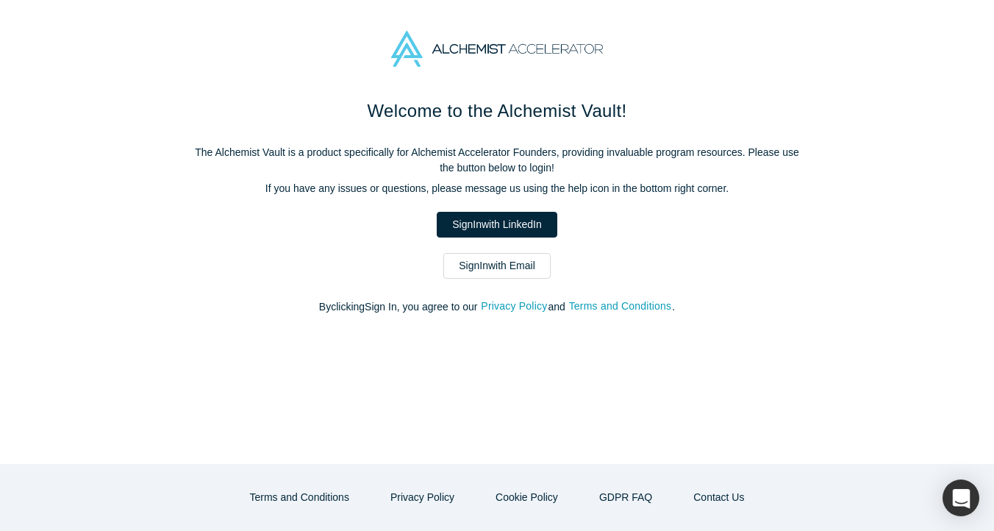 This screenshot has width=994, height=531. I want to click on a: SignInwith LinkedIn, so click(497, 224).